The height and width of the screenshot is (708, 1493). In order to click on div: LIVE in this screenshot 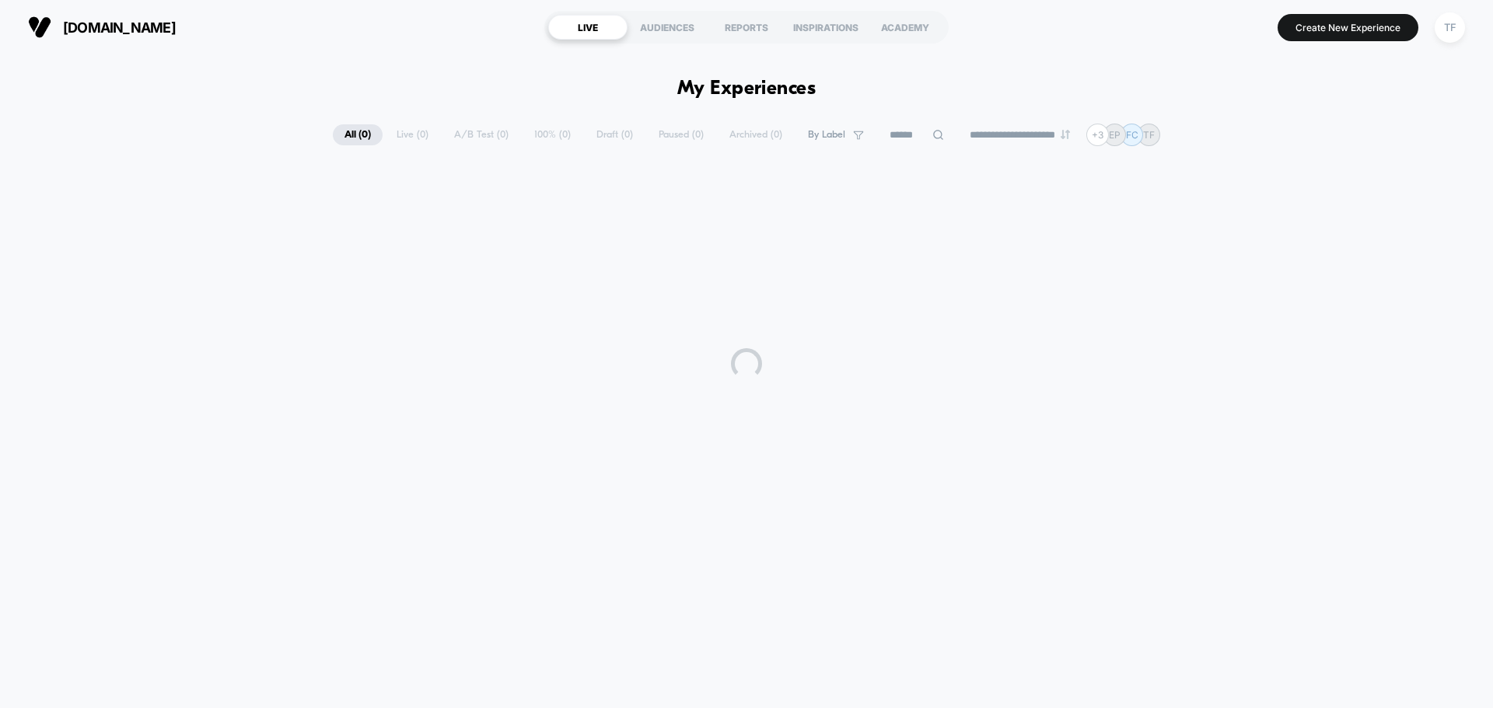, I will do `click(588, 27)`.